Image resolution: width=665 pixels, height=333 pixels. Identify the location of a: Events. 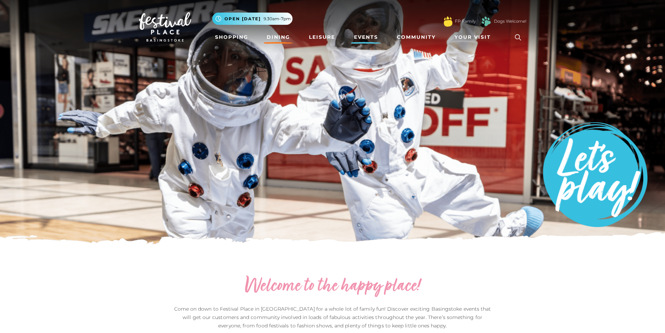
(366, 37).